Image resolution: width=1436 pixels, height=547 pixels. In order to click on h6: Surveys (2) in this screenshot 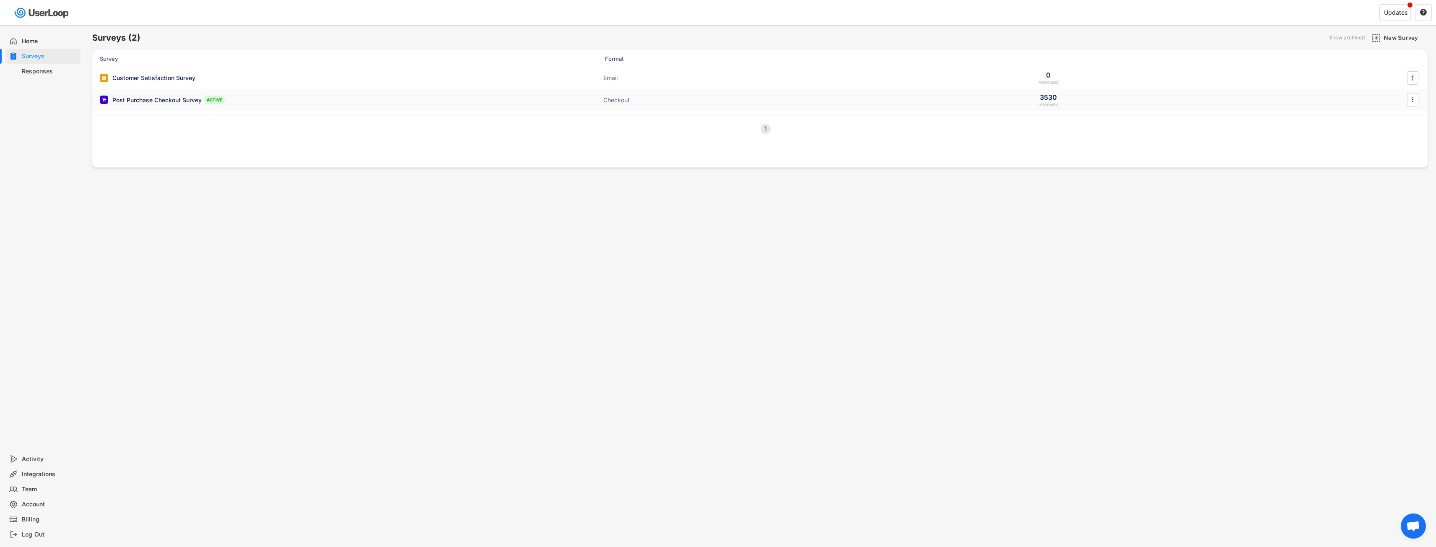, I will do `click(116, 38)`.